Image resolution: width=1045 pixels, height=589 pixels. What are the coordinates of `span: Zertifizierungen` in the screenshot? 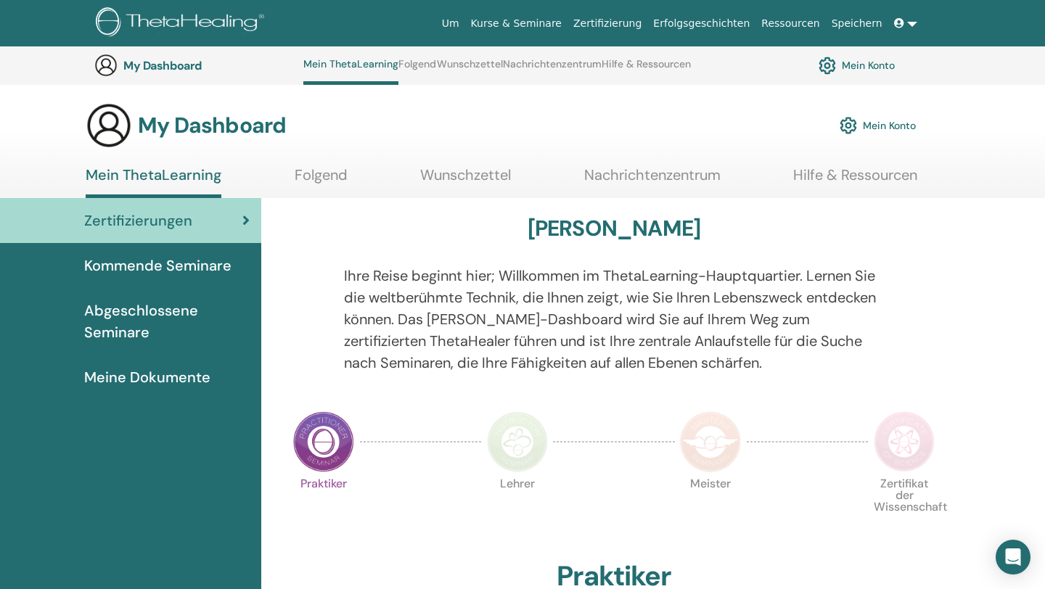 It's located at (138, 221).